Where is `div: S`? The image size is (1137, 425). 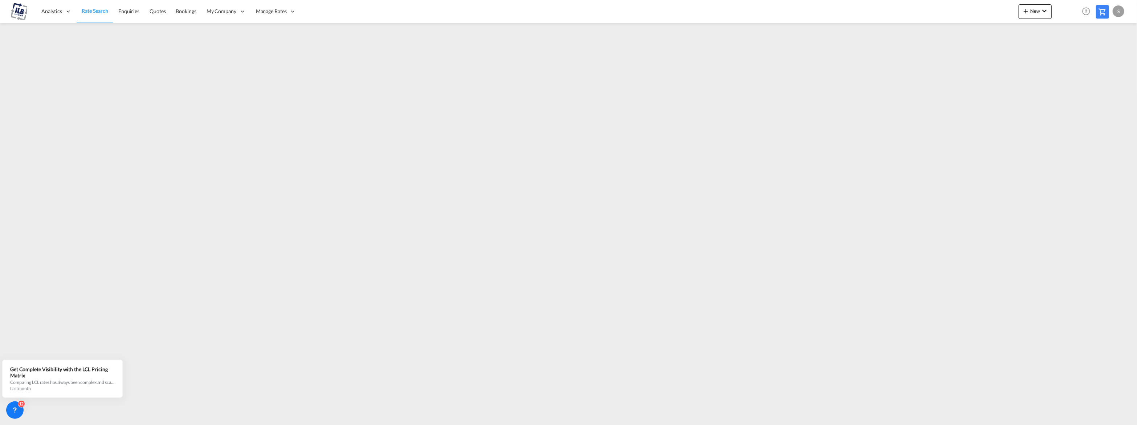 div: S is located at coordinates (1119, 11).